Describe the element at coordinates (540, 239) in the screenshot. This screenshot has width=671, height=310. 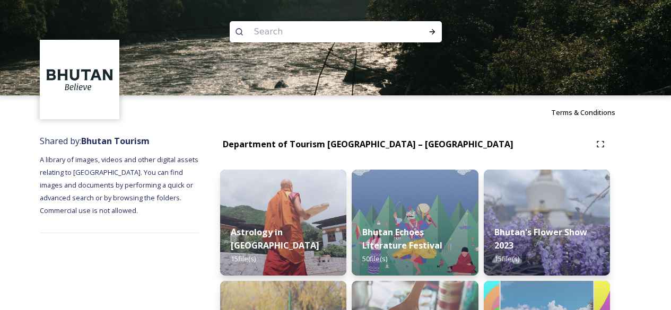
I see `strong: Bhutan's Flower Show 2023` at that location.